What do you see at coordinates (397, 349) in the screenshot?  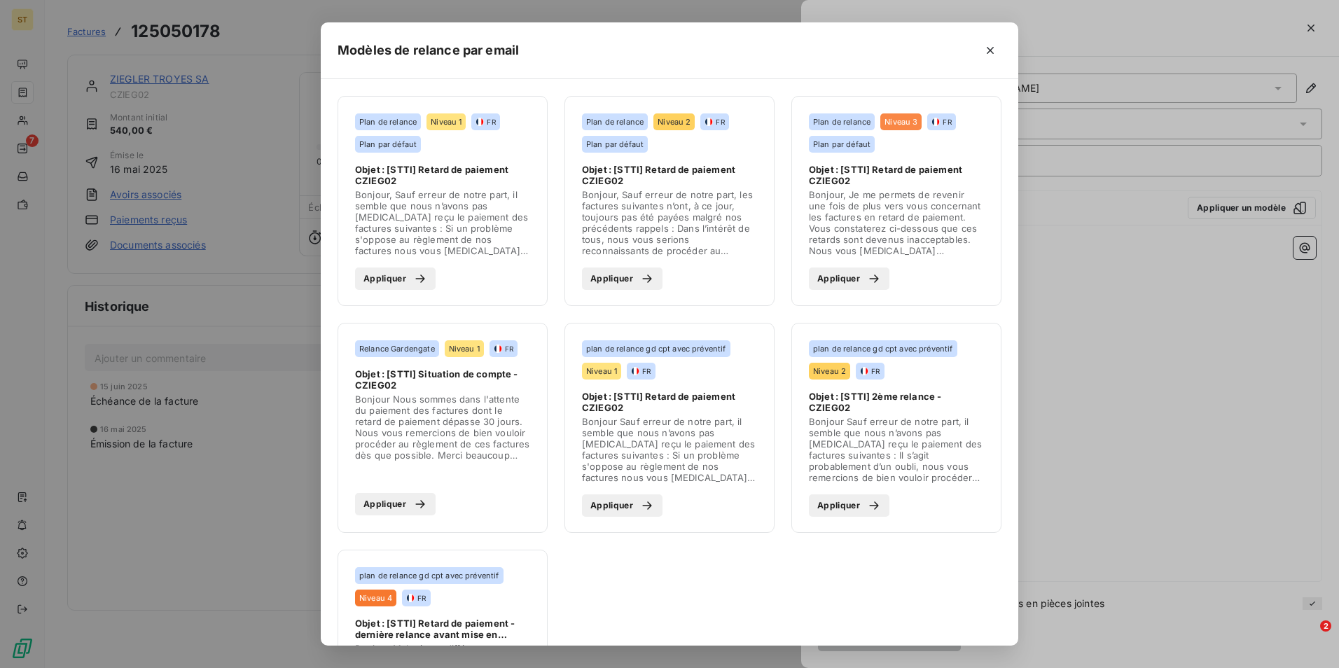 I see `span: Relance Gardengate` at bounding box center [397, 349].